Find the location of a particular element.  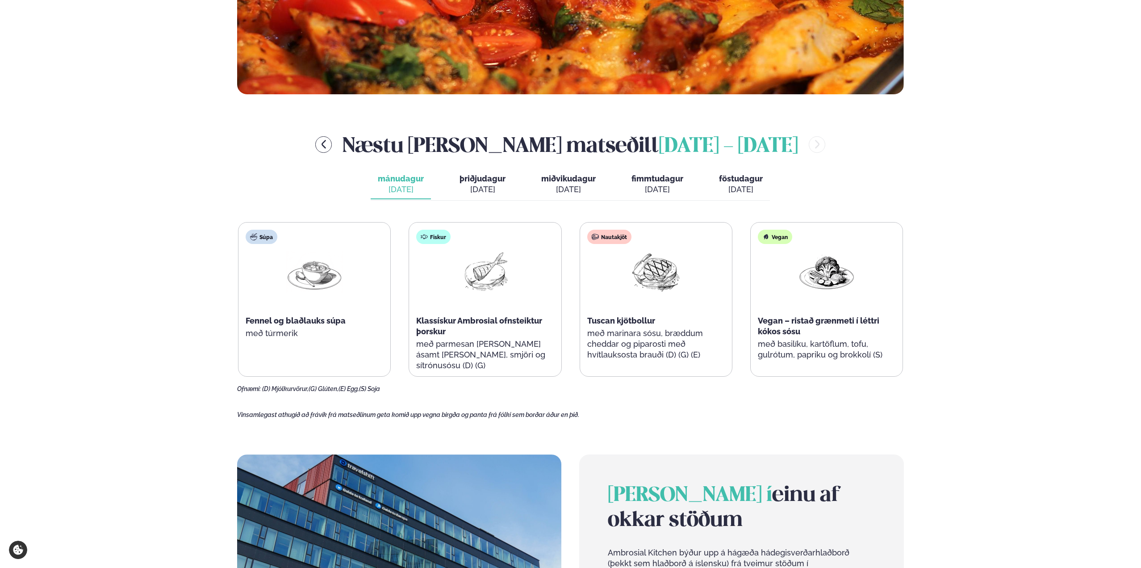

span: mánudagur is located at coordinates (401, 178).